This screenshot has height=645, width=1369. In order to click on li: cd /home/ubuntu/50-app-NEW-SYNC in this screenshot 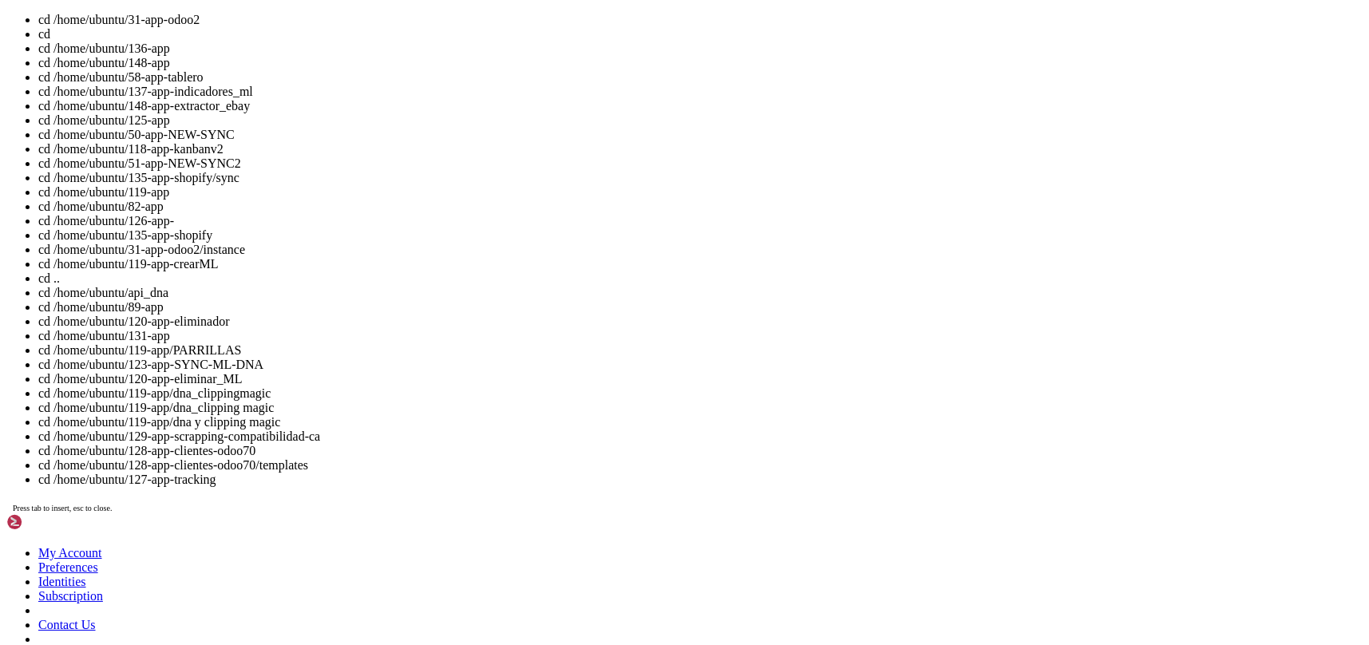, I will do `click(700, 135)`.